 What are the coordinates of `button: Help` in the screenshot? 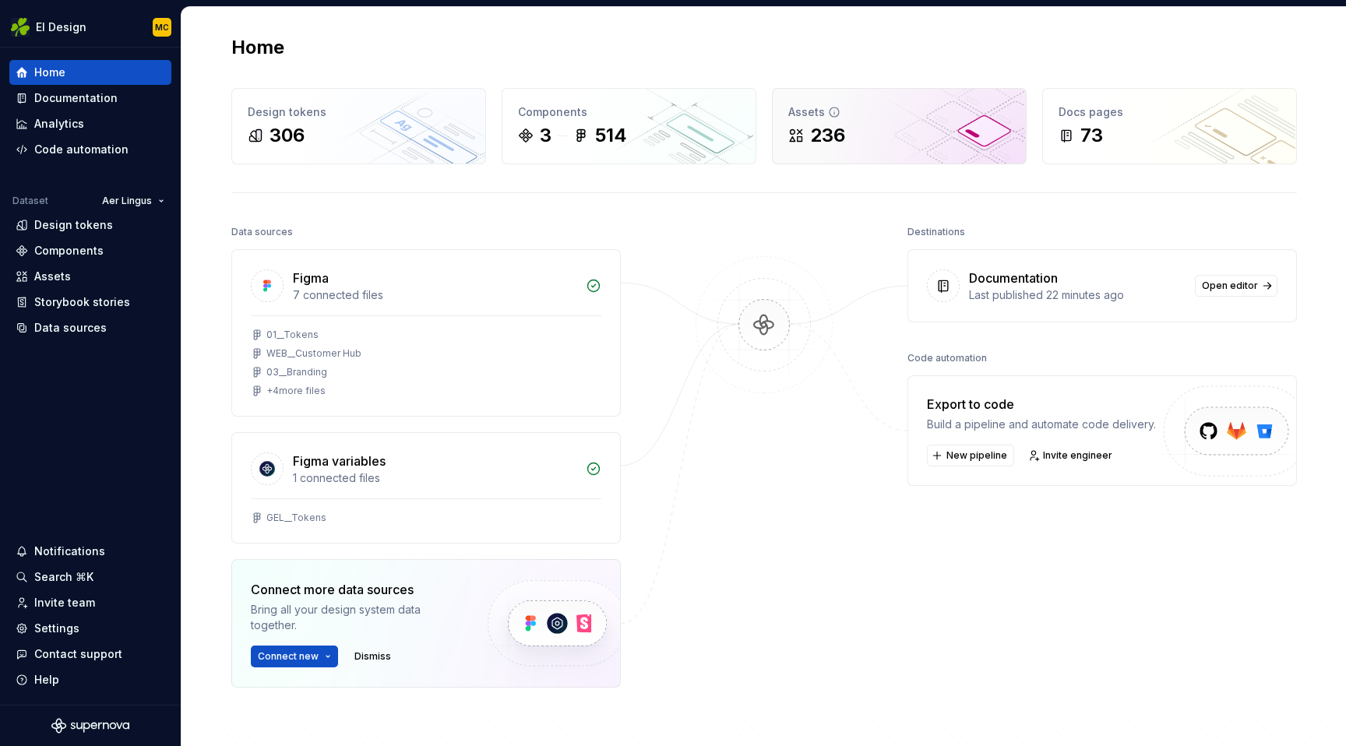 It's located at (90, 680).